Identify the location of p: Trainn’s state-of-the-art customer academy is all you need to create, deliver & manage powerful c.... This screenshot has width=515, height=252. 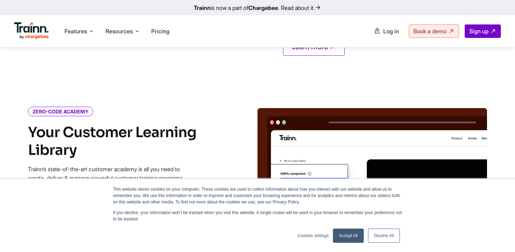
(113, 173).